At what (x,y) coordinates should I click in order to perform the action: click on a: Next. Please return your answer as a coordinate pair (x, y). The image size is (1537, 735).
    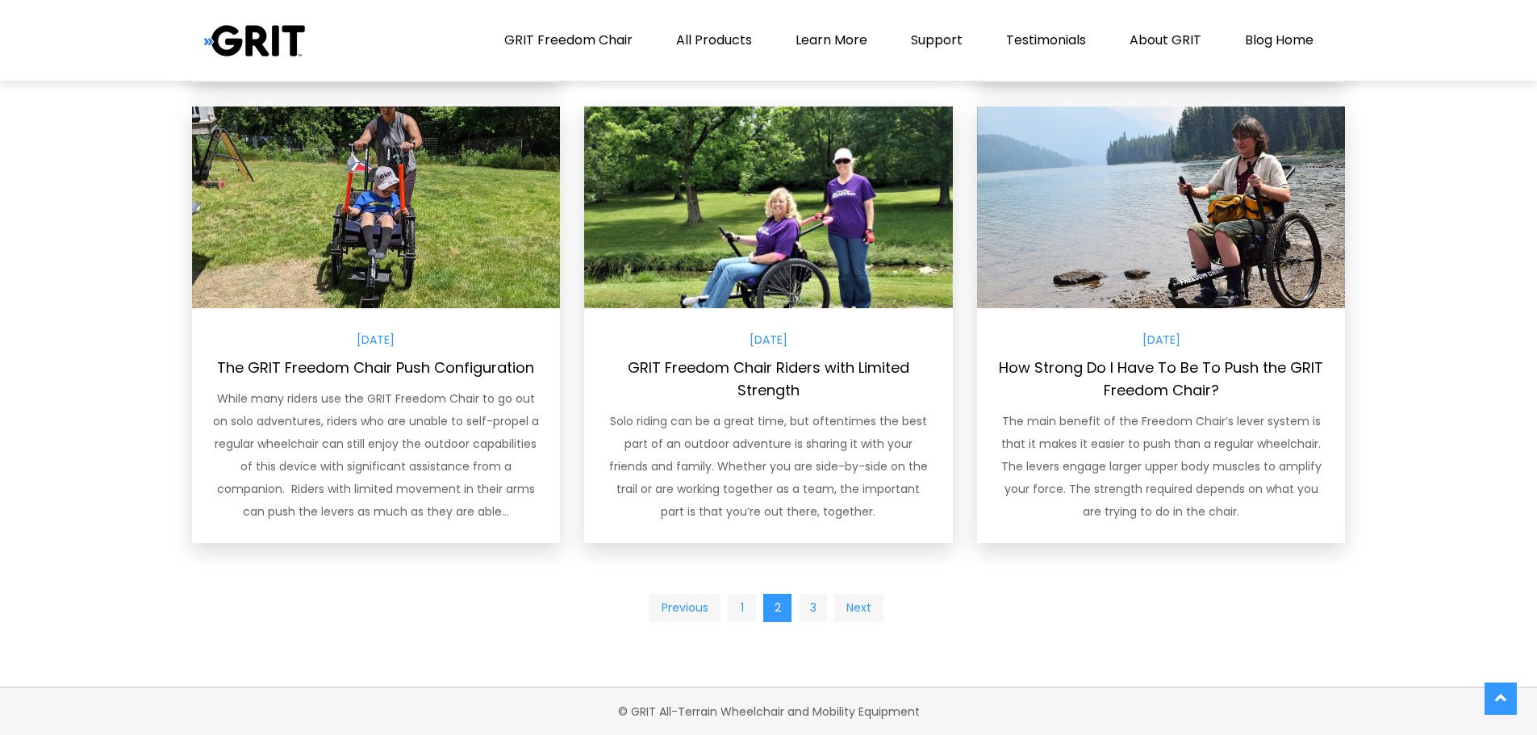
    Looking at the image, I should click on (858, 607).